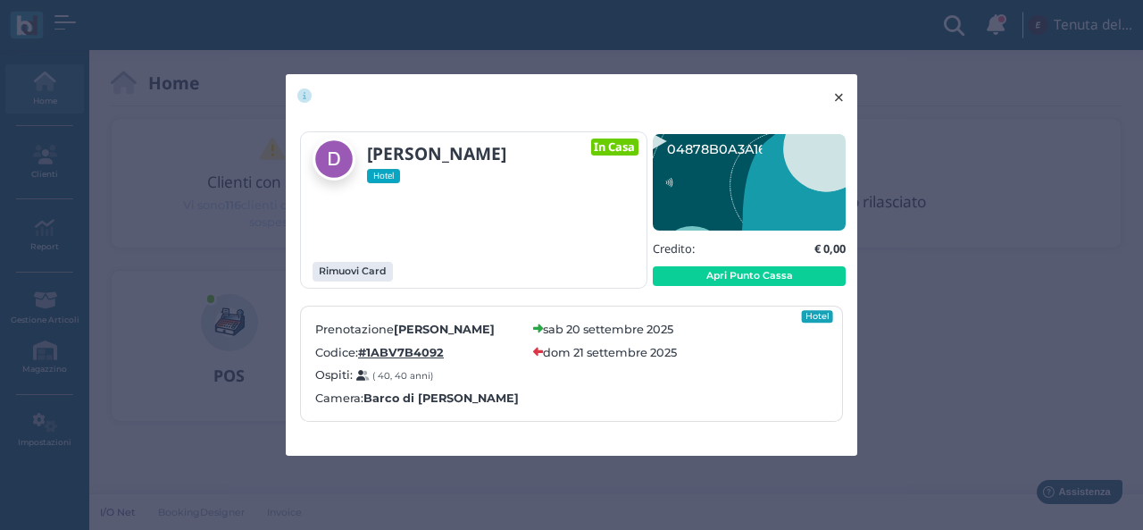 The height and width of the screenshot is (530, 1143). I want to click on img: Davide Bolognese, so click(334, 159).